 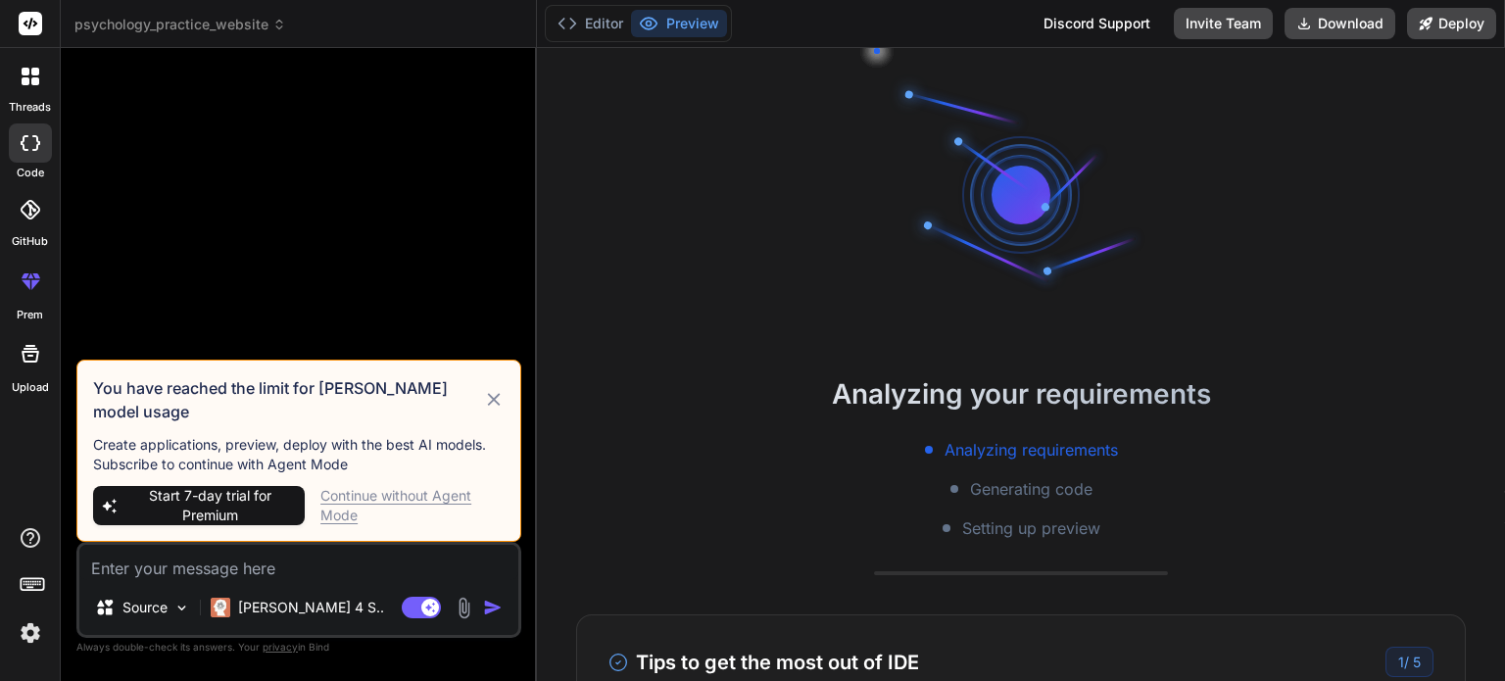 What do you see at coordinates (29, 107) in the screenshot?
I see `label: threads` at bounding box center [29, 107].